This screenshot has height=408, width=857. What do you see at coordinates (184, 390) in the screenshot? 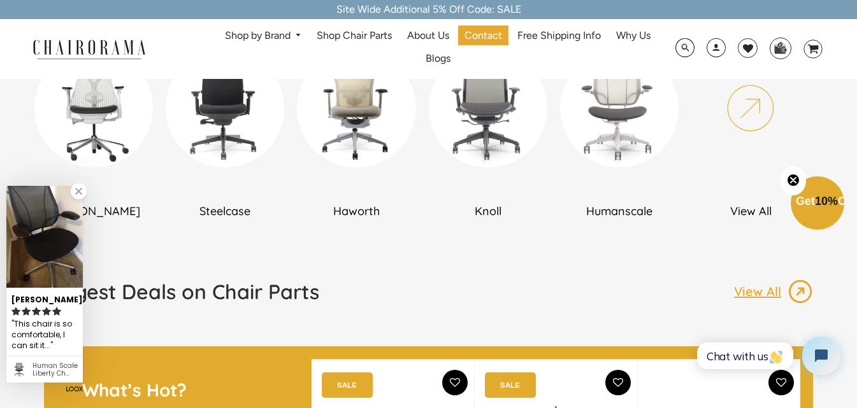
I see `h2: What’s Hot?` at bounding box center [184, 390].